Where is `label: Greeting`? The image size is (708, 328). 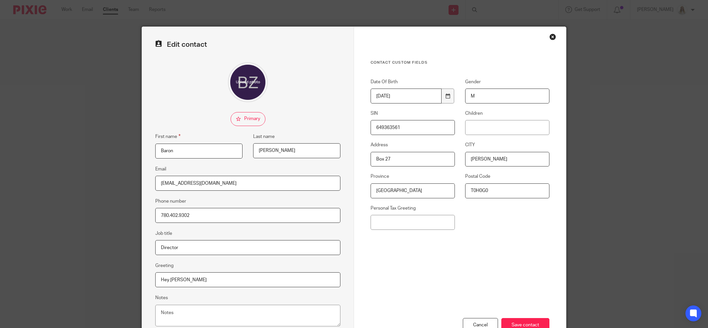
label: Greeting is located at coordinates (164, 266).